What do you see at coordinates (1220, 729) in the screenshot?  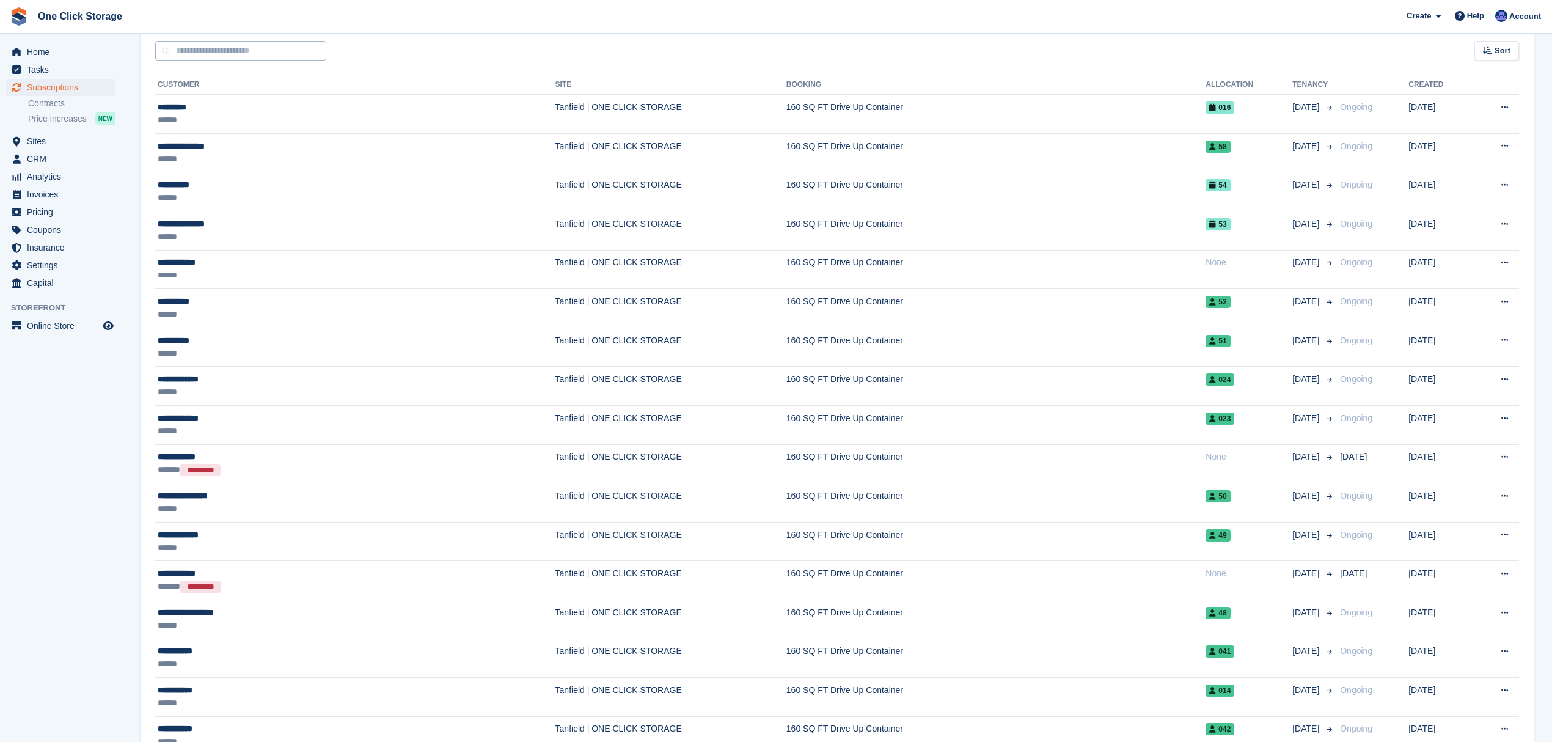 I see `span: 042` at bounding box center [1220, 729].